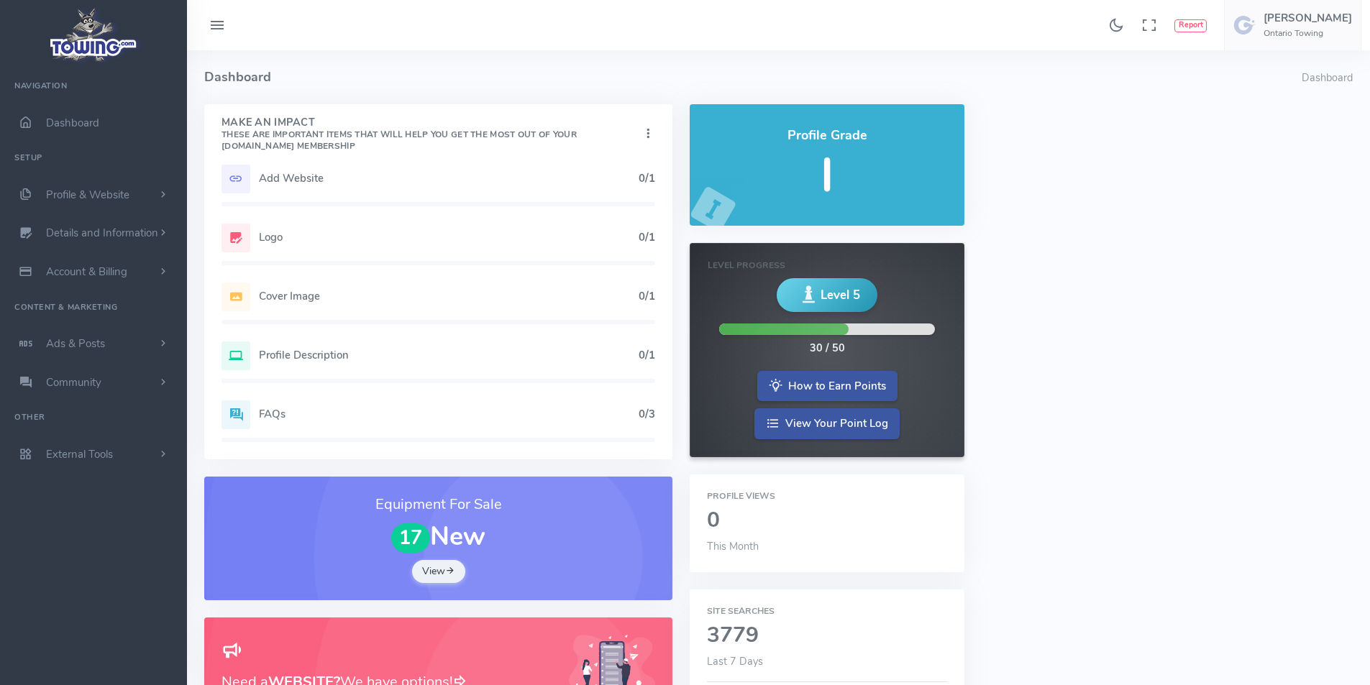 The width and height of the screenshot is (1370, 685). Describe the element at coordinates (753, 77) in the screenshot. I see `h4: Dashboard` at that location.